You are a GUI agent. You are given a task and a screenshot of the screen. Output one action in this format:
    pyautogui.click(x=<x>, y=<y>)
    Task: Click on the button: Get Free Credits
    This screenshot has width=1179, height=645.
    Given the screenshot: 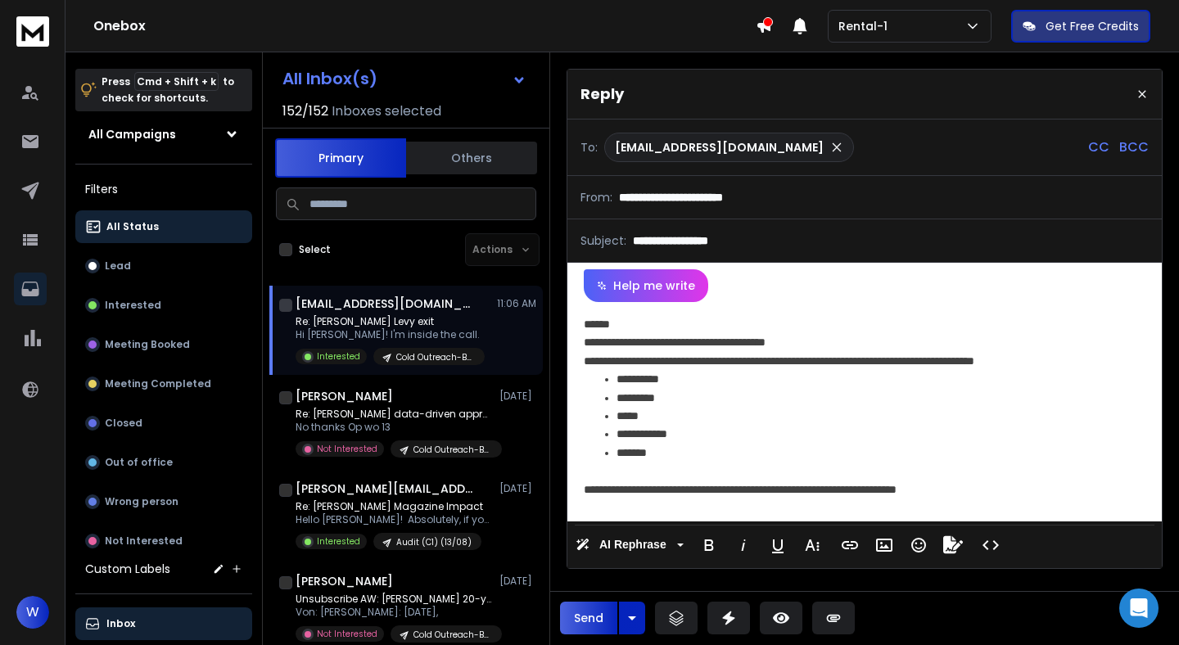 What is the action you would take?
    pyautogui.click(x=1081, y=26)
    